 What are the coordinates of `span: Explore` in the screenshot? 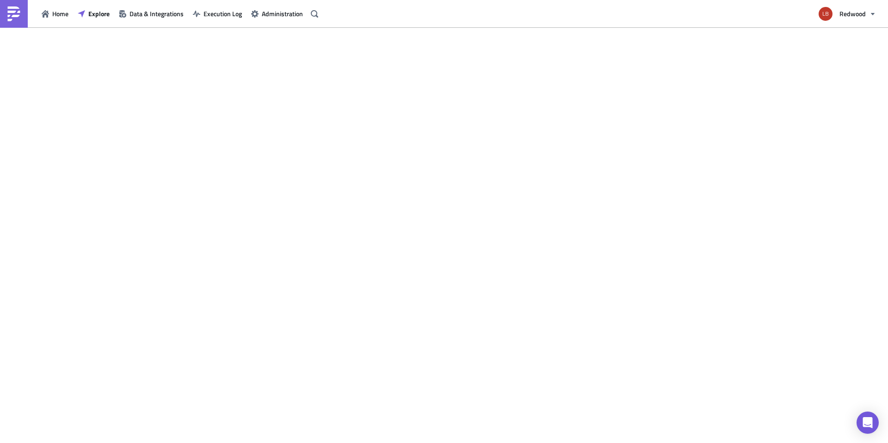 It's located at (99, 13).